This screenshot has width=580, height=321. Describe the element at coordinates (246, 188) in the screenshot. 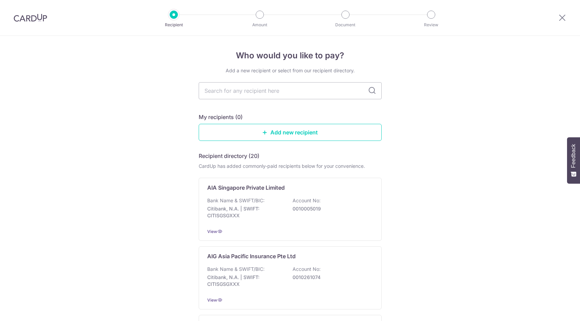

I see `p: AIA Singapore Private Limited` at that location.